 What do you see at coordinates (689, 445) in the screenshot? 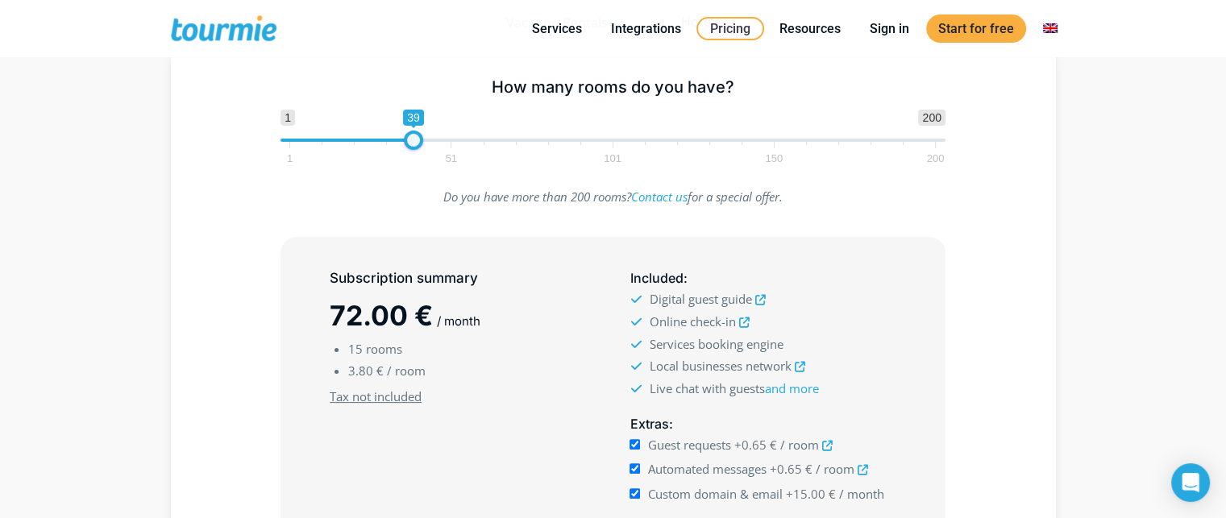
I see `span: Guest requests` at bounding box center [689, 445].